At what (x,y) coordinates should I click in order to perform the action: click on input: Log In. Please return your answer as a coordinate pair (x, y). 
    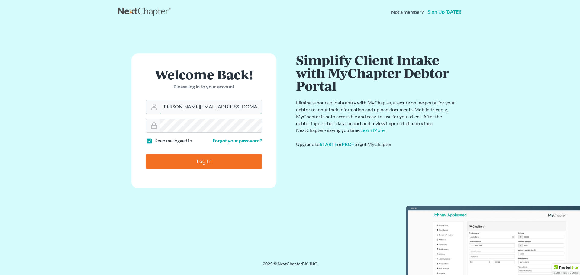
    Looking at the image, I should click on (204, 162).